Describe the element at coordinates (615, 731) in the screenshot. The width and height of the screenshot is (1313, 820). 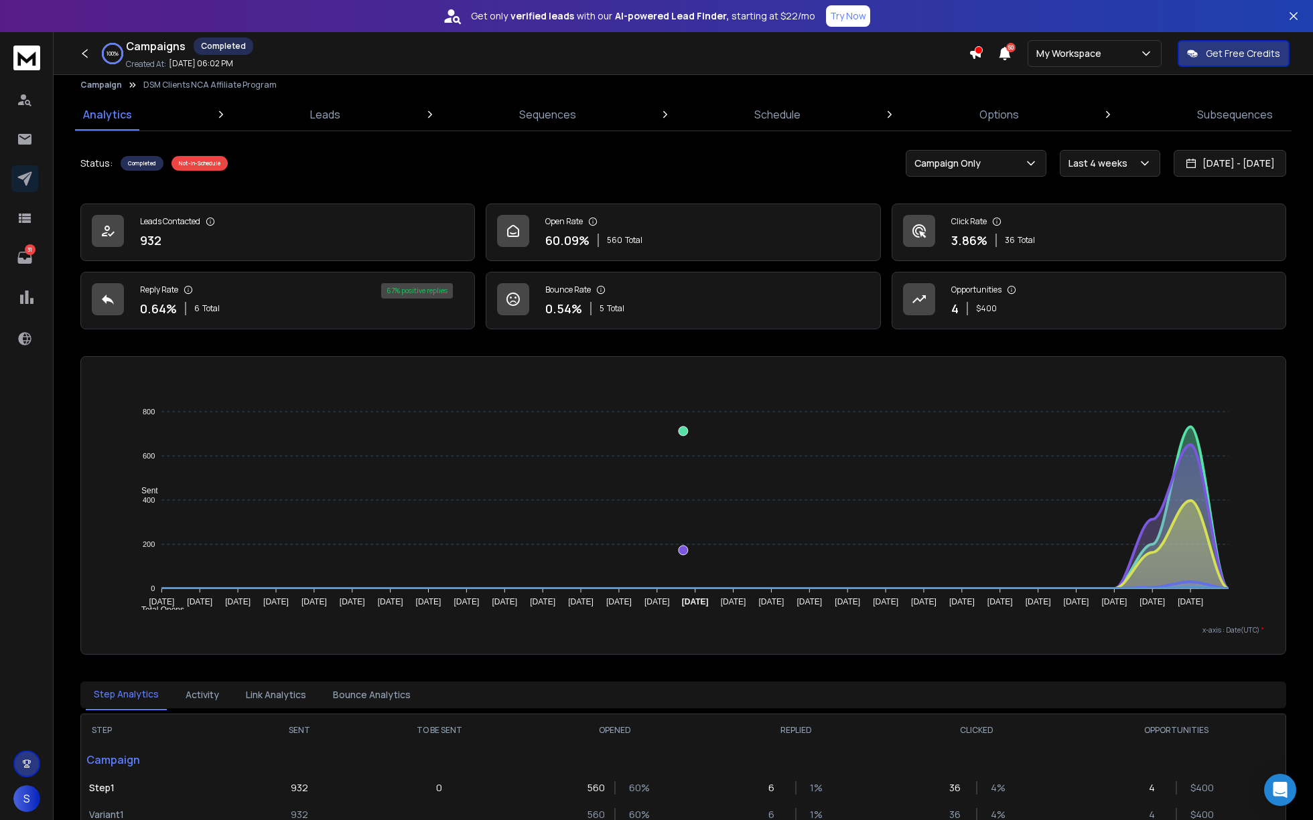
I see `th: OPENED` at that location.